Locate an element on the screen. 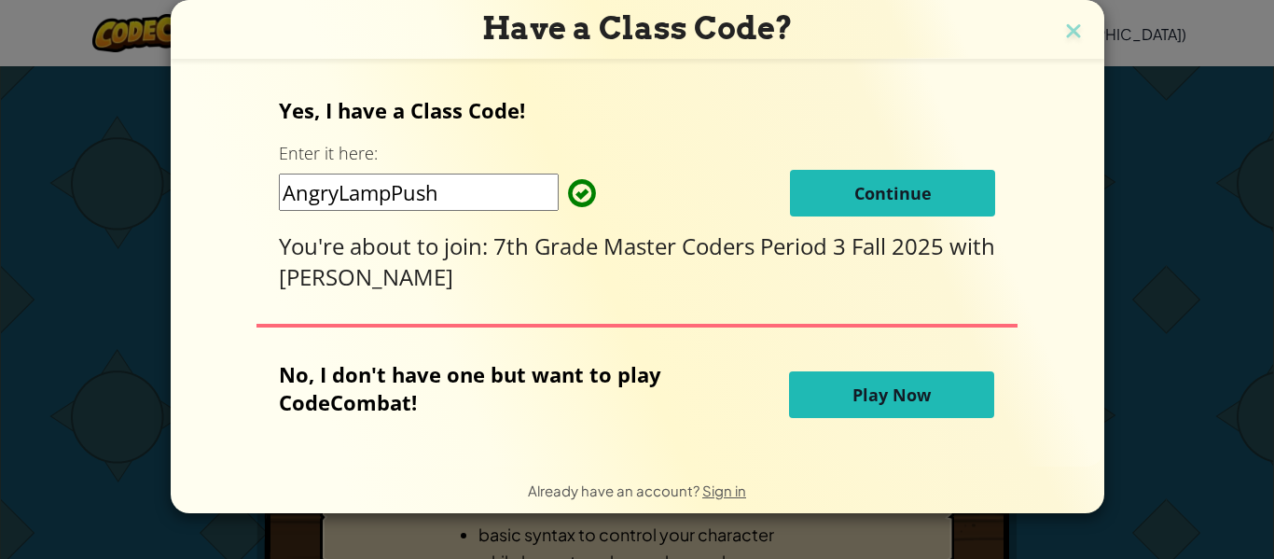 This screenshot has width=1274, height=559. button: Continue is located at coordinates (893, 193).